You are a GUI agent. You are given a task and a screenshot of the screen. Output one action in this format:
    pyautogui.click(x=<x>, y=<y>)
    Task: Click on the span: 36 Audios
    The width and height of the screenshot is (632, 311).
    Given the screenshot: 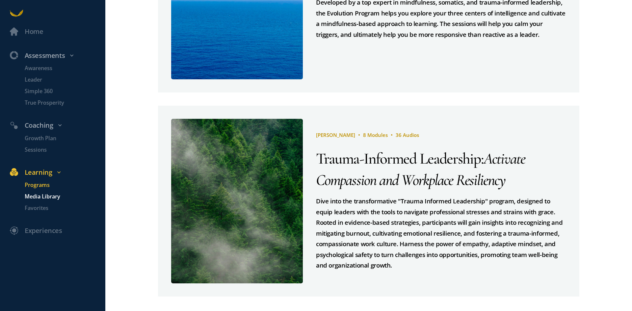 What is the action you would take?
    pyautogui.click(x=407, y=135)
    